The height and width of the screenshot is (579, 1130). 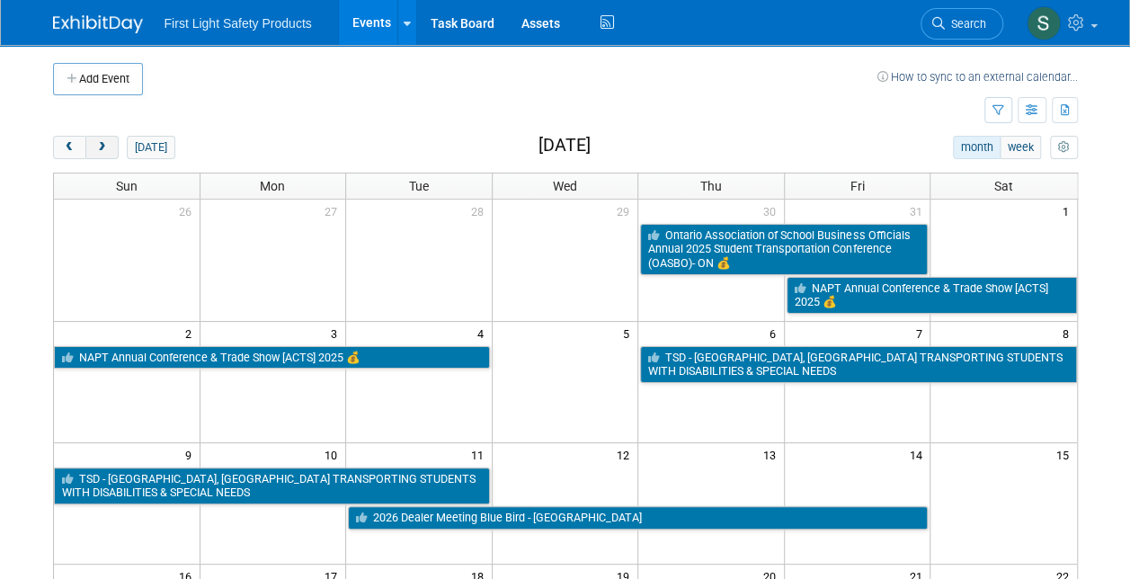 I want to click on span: 10, so click(x=334, y=454).